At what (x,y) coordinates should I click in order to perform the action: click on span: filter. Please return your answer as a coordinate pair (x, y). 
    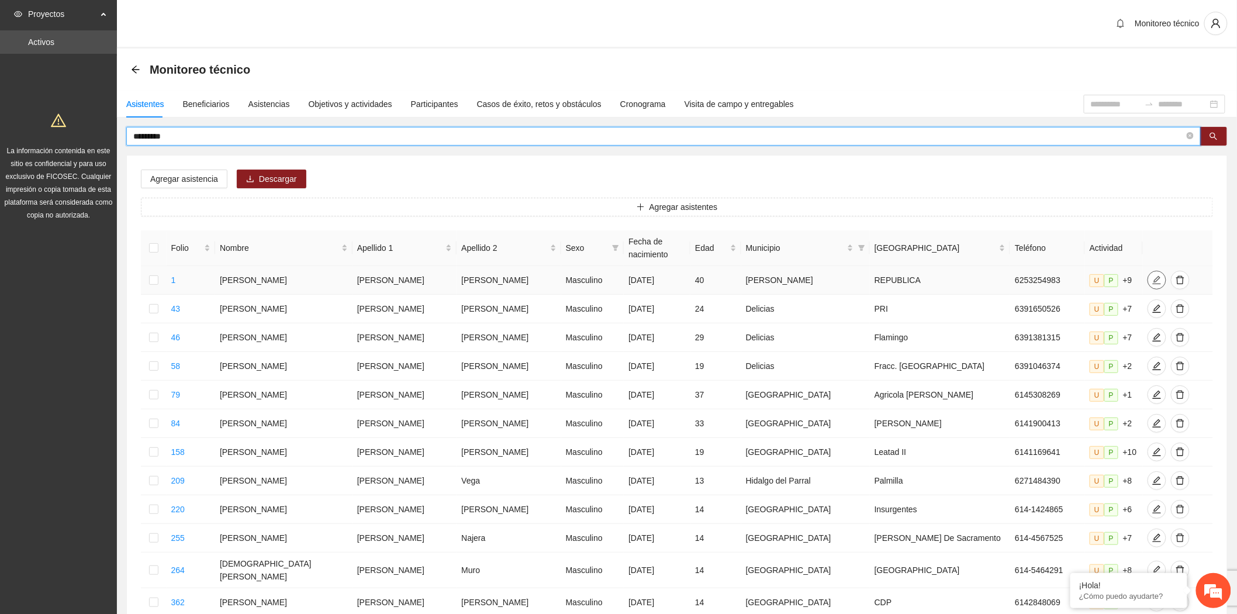
    Looking at the image, I should click on (862, 248).